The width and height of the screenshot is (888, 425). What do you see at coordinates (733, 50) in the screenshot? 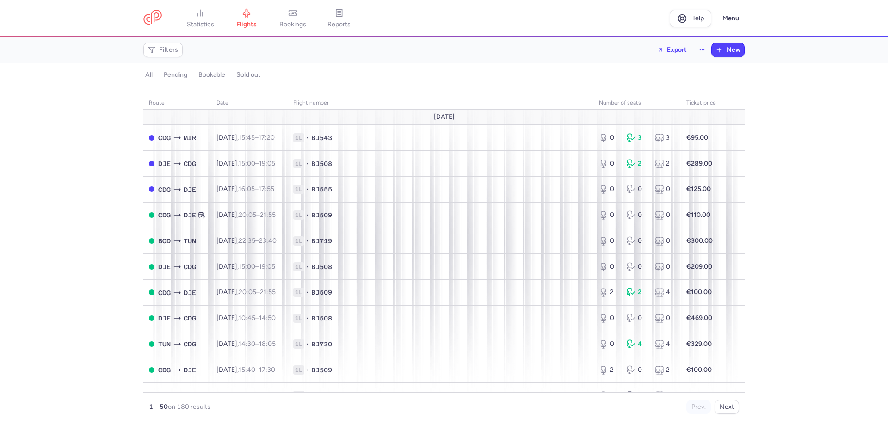
I see `span: New` at bounding box center [733, 50].